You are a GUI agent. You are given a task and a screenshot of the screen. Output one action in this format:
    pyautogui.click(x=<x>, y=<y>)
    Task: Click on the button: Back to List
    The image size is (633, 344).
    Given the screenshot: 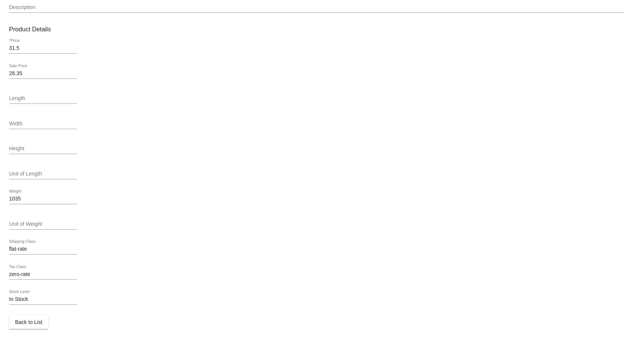 What is the action you would take?
    pyautogui.click(x=29, y=322)
    